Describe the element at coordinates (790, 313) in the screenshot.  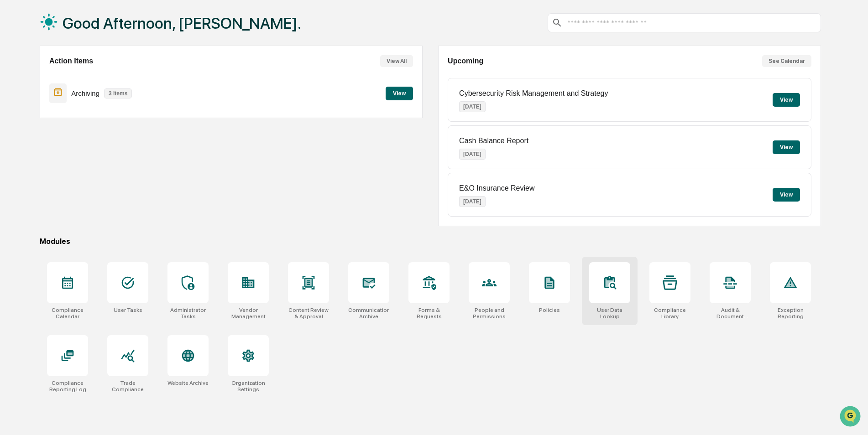
I see `div: Exception Reporting` at that location.